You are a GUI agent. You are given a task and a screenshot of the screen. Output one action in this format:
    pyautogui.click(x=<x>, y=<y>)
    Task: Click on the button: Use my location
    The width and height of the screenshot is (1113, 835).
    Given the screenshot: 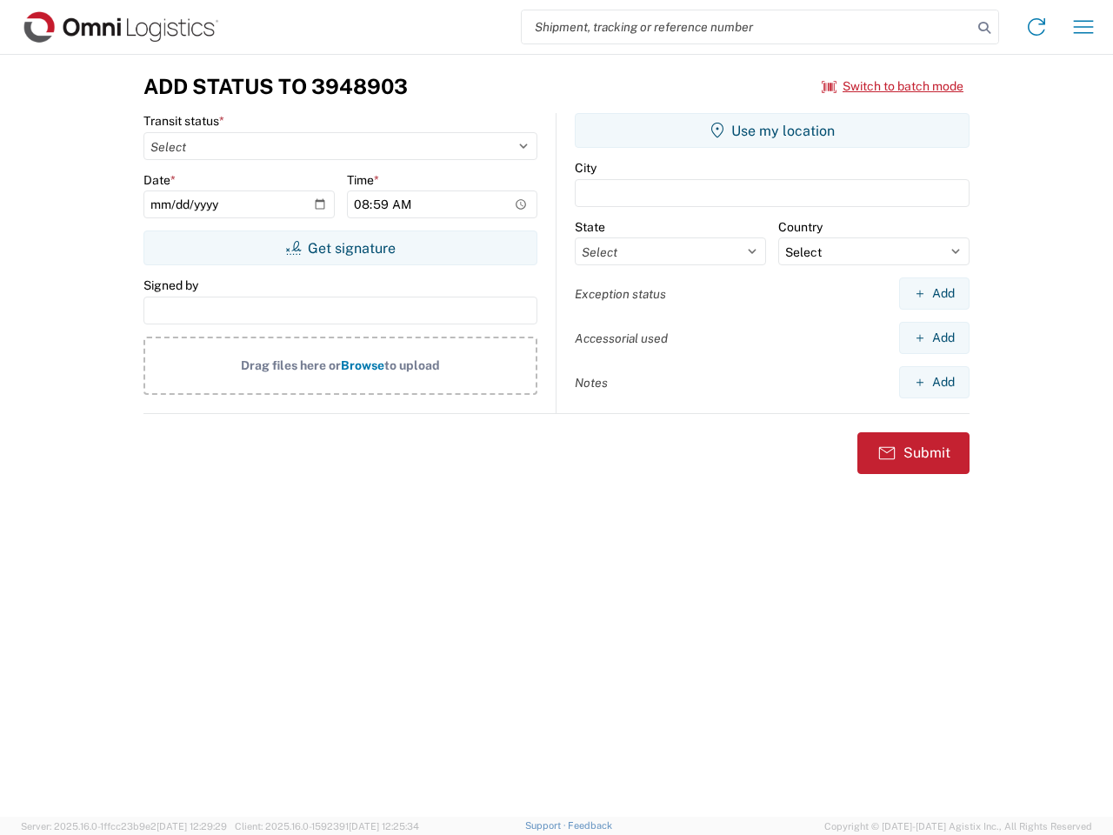 What is the action you would take?
    pyautogui.click(x=772, y=130)
    